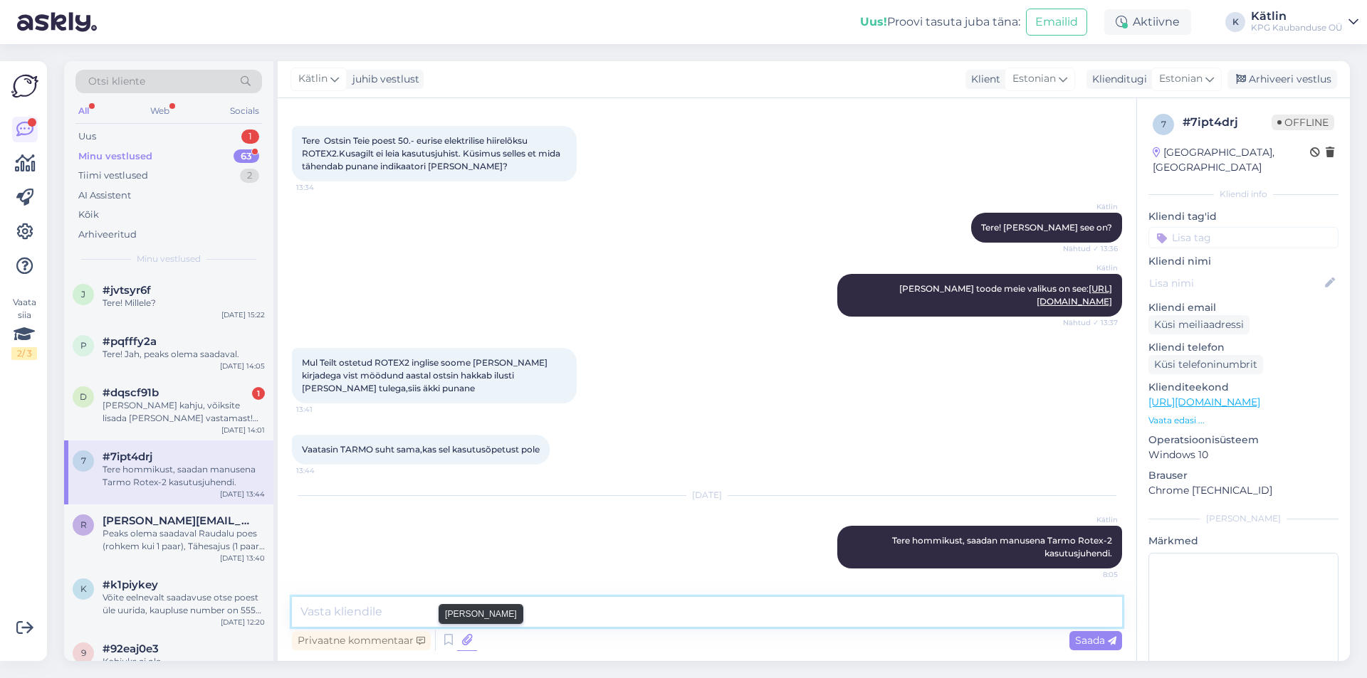 The height and width of the screenshot is (678, 1367). I want to click on span: d, so click(83, 396).